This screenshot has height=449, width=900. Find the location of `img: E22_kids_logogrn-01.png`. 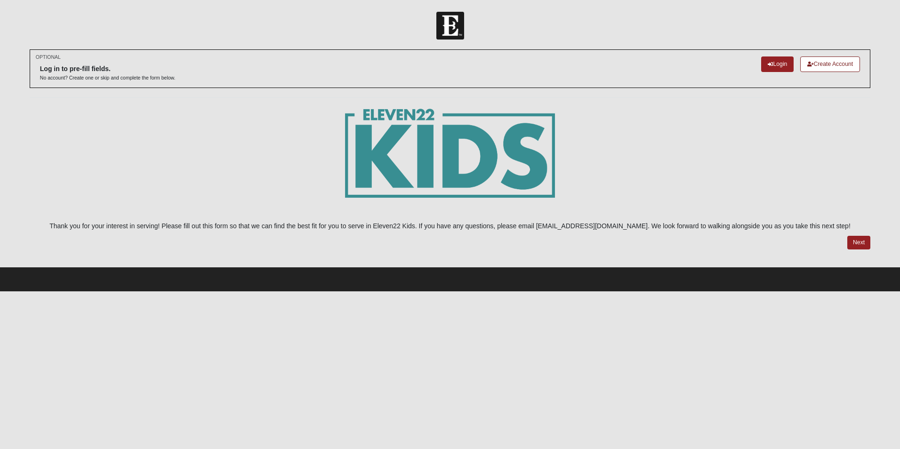

img: E22_kids_logogrn-01.png is located at coordinates (450, 161).